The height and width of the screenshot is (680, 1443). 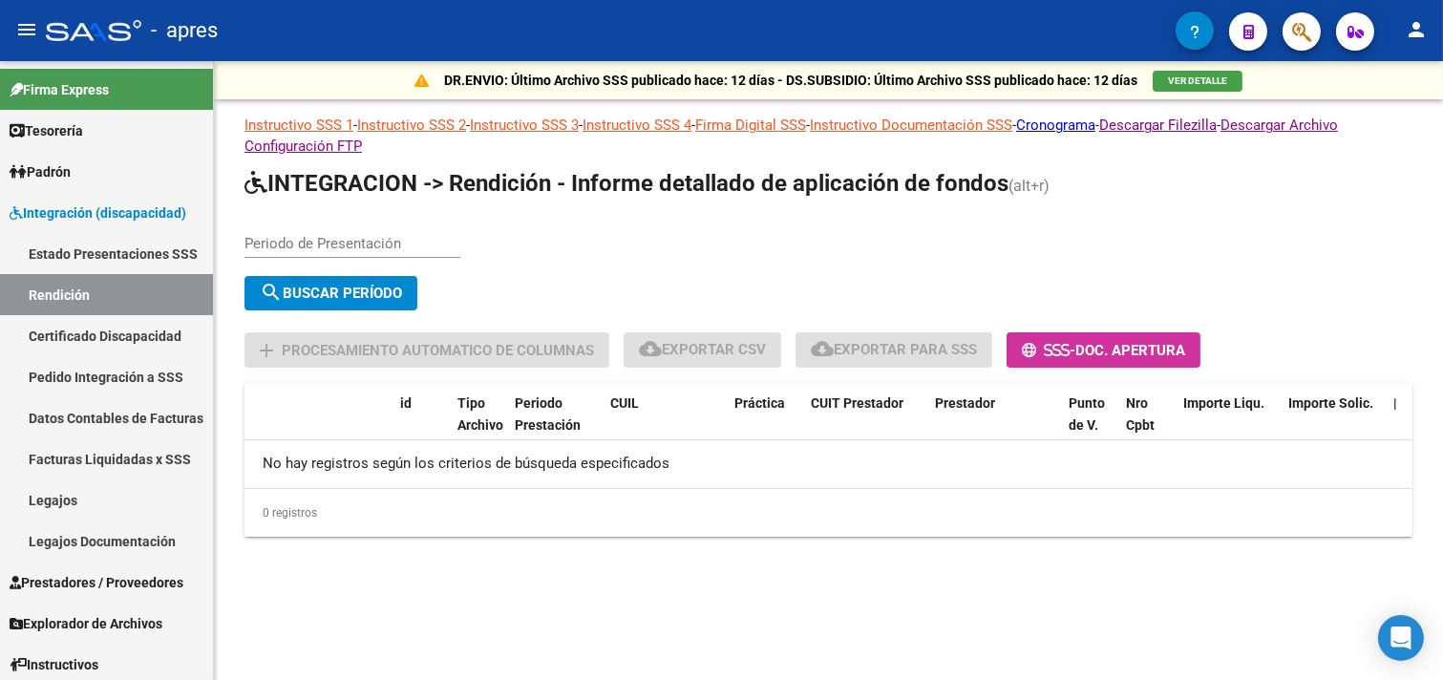 I want to click on div: No hay registros según los criterios de búsqueda especificados, so click(x=828, y=464).